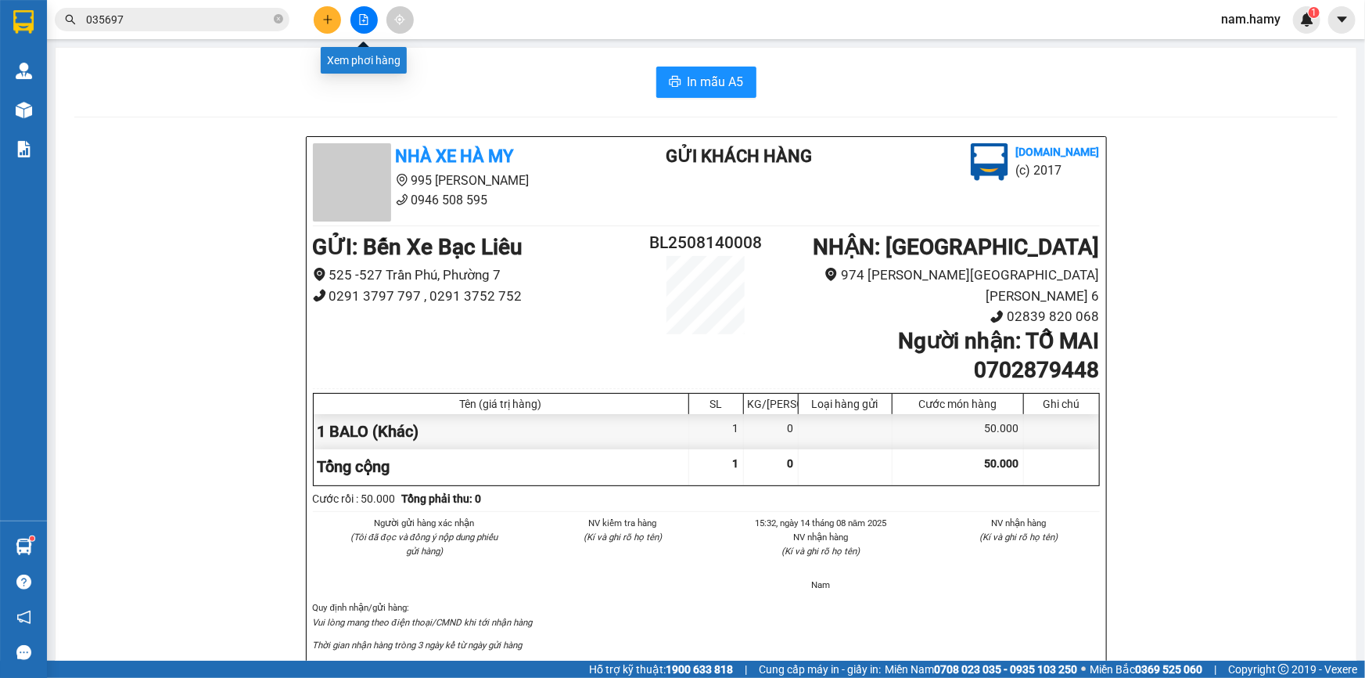  I want to click on li: 0291 3797 797 , 0291 3752 752, so click(476, 296).